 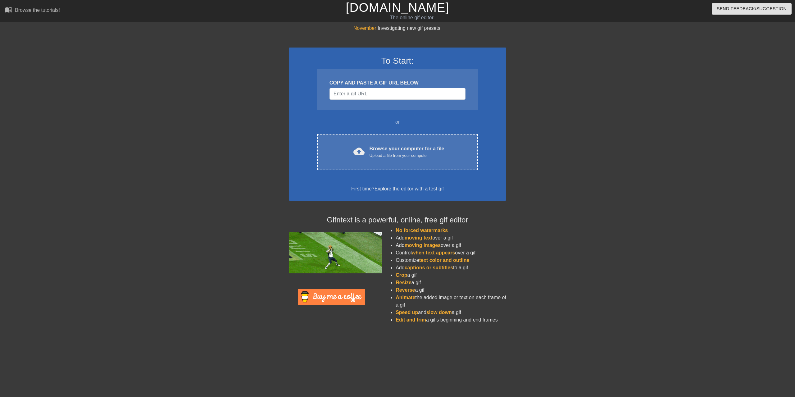 What do you see at coordinates (397, 94) in the screenshot?
I see `input: Username` at bounding box center [397, 94].